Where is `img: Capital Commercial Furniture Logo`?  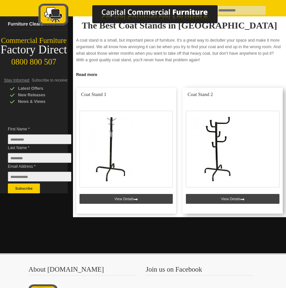 img: Capital Commercial Furniture Logo is located at coordinates (135, 15).